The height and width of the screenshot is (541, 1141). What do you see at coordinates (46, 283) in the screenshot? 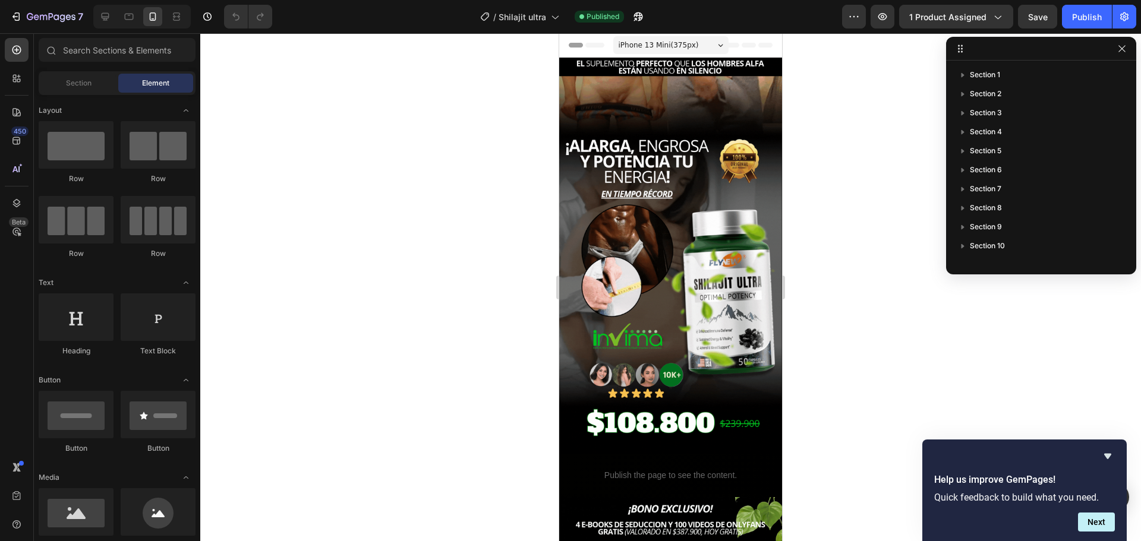
I see `span: Text` at bounding box center [46, 283].